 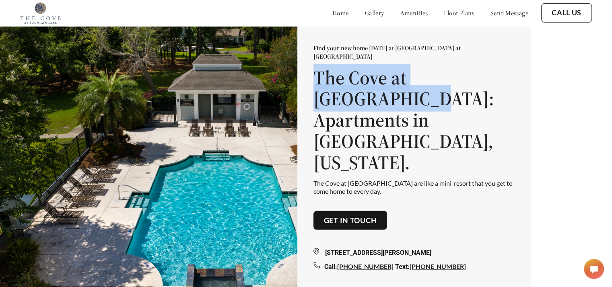 I want to click on a: Get in touch, so click(x=351, y=221).